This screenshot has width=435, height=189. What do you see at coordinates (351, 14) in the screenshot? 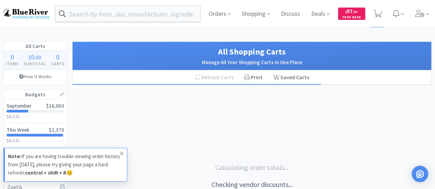
I see `a: $57.97Cash Back` at bounding box center [351, 14].